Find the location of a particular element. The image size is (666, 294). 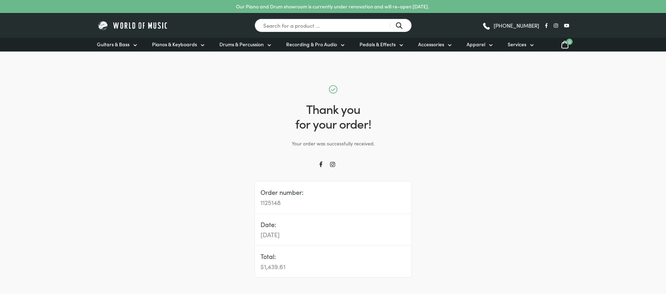

strong: 1125148 is located at coordinates (333, 202).